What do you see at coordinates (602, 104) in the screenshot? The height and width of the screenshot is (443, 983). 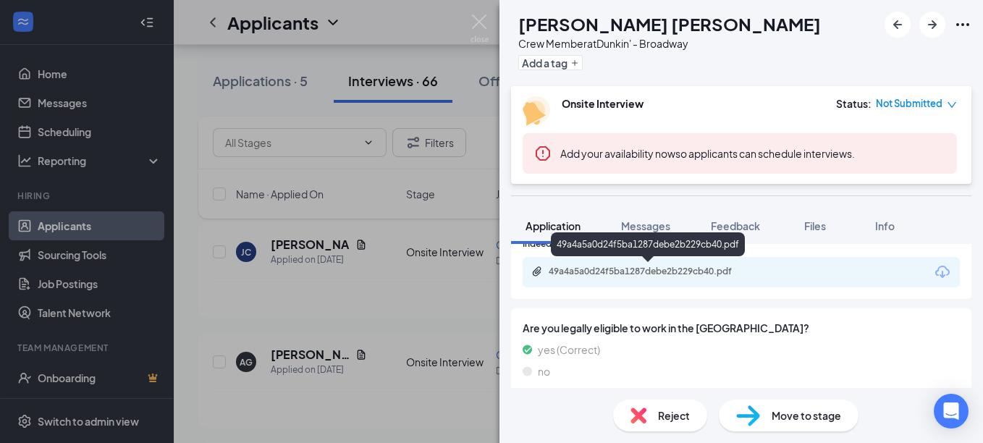 I see `b: Onsite Interview` at bounding box center [602, 104].